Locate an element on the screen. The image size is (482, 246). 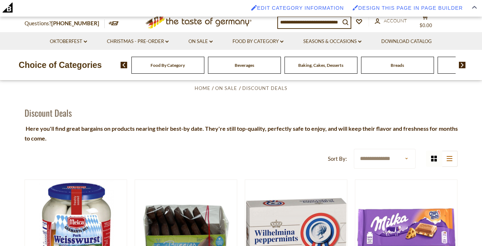
a: Enabled brush for category edit Edit category information is located at coordinates (298, 8).